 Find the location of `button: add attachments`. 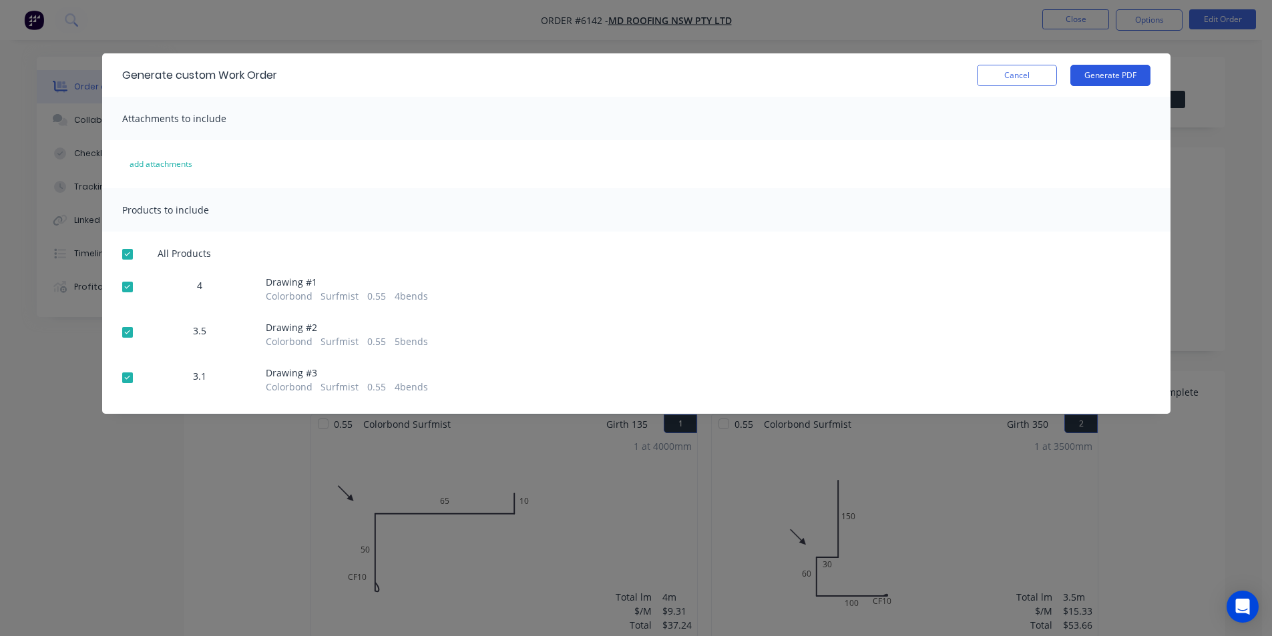

button: add attachments is located at coordinates (161, 164).